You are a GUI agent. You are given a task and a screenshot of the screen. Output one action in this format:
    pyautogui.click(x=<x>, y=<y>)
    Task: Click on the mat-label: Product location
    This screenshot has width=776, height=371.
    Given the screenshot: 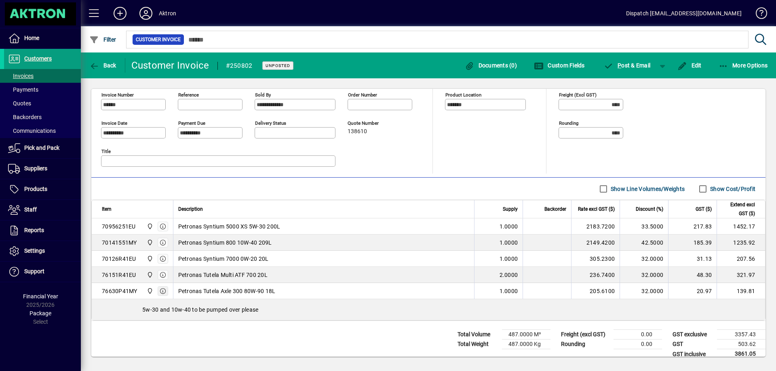 What is the action you would take?
    pyautogui.click(x=463, y=95)
    